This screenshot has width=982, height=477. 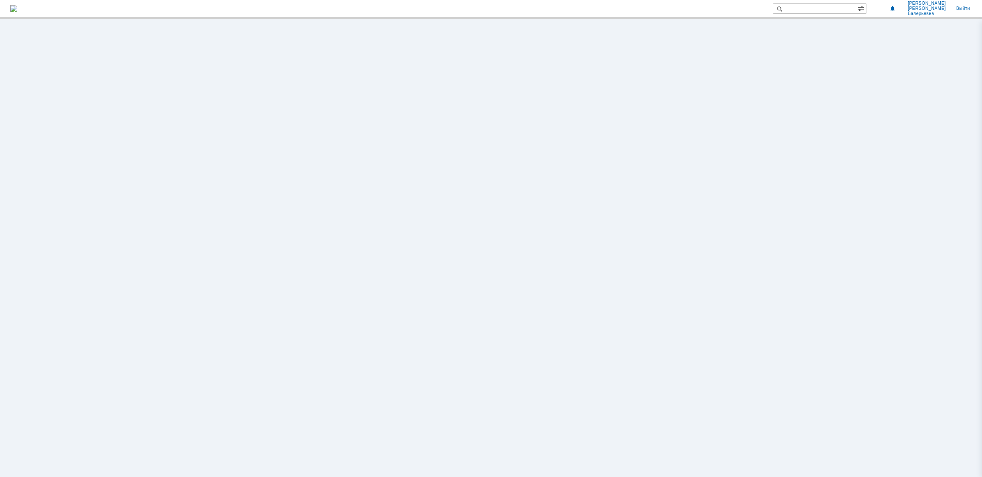 I want to click on a: Перейти на домашнюю страницу, so click(x=14, y=9).